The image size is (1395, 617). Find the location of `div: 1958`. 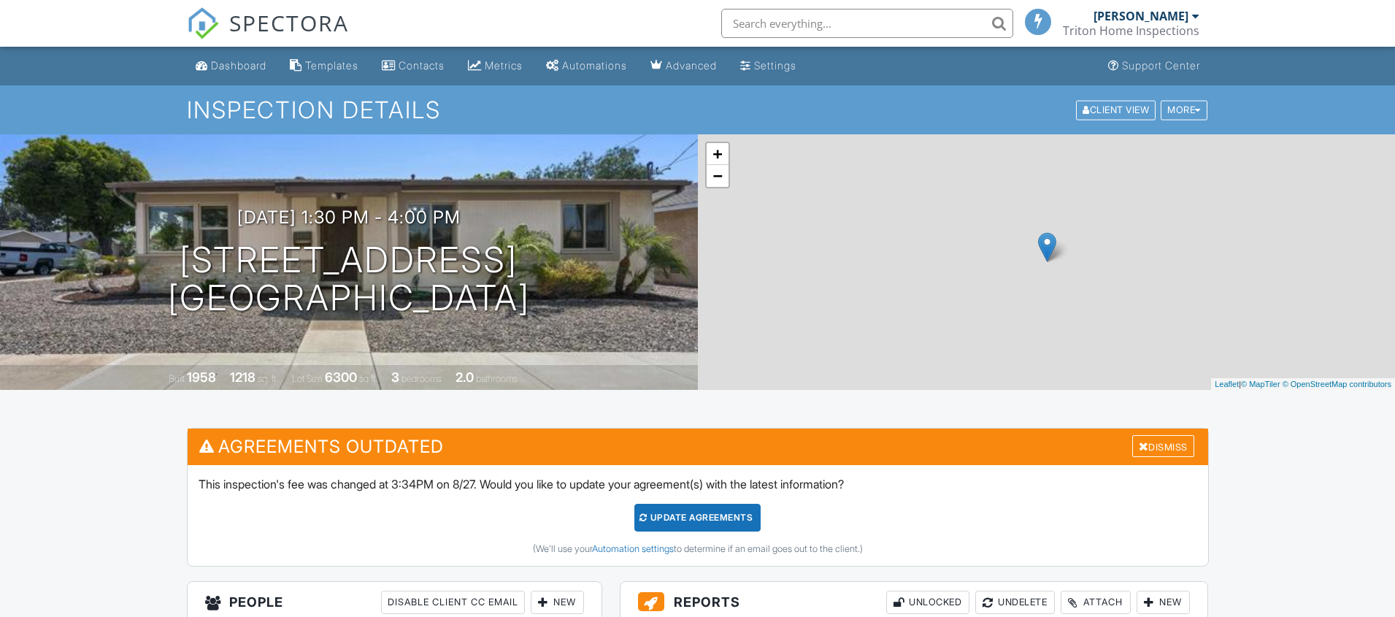

div: 1958 is located at coordinates (201, 377).